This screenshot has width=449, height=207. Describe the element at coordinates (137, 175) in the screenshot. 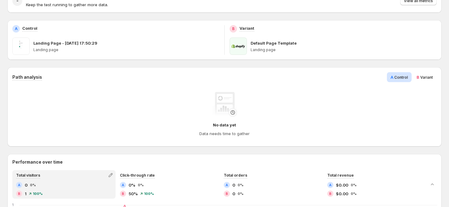

I see `span: Click-through rate` at that location.